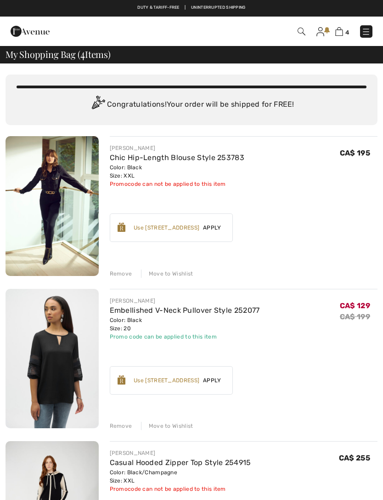  I want to click on span: CA$ 195, so click(355, 153).